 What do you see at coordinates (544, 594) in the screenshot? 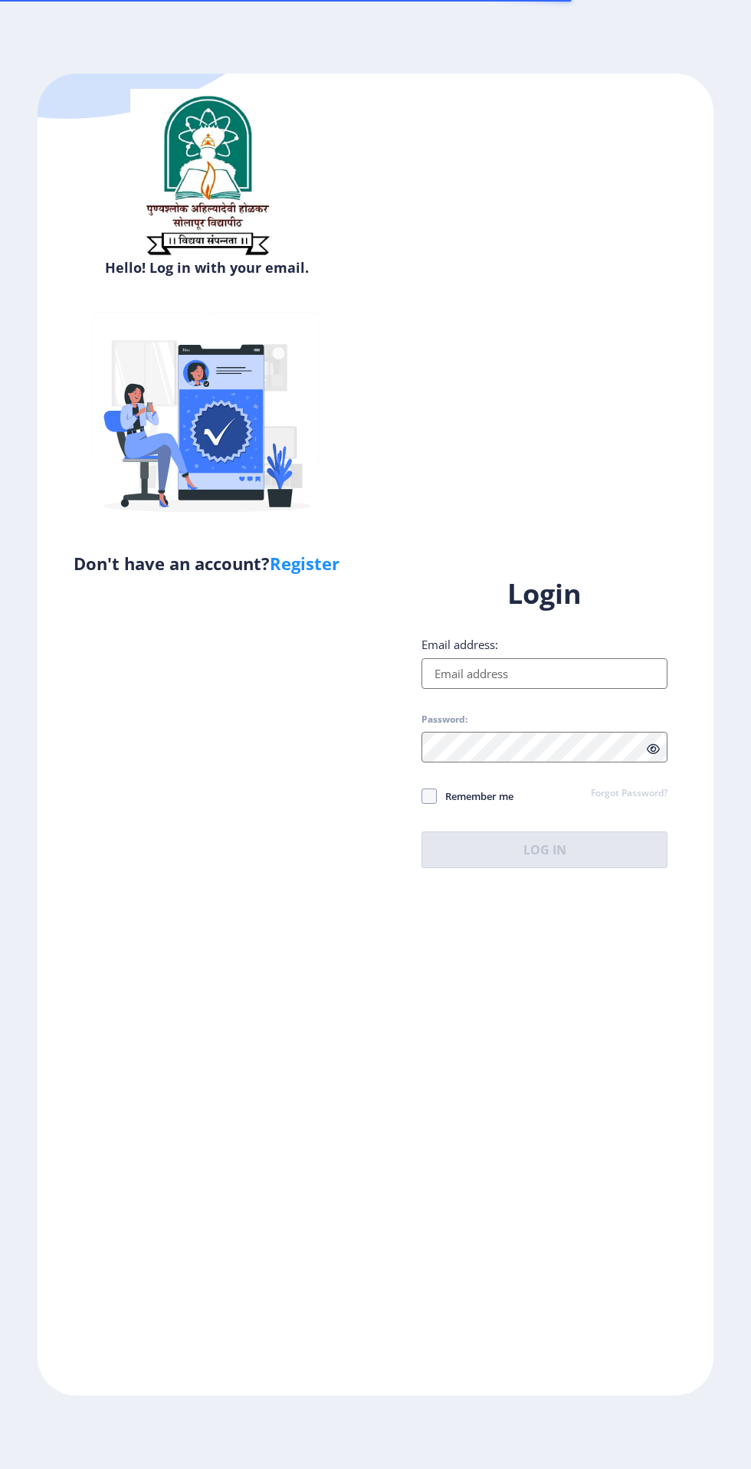
I see `h1: Login` at bounding box center [544, 594].